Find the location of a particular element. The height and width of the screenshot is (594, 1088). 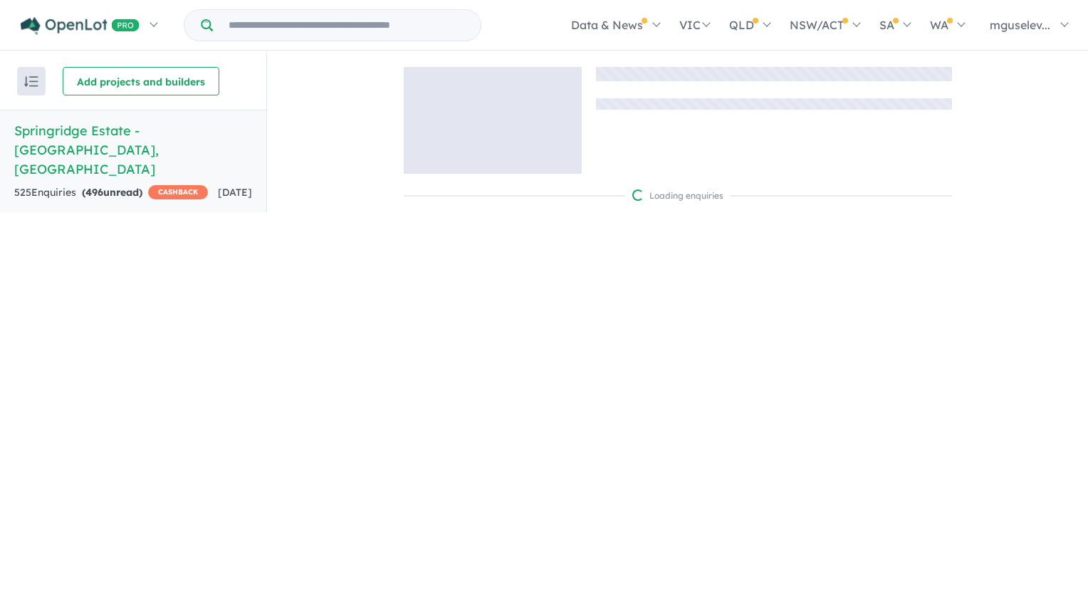

span: mguselev... is located at coordinates (1020, 25).